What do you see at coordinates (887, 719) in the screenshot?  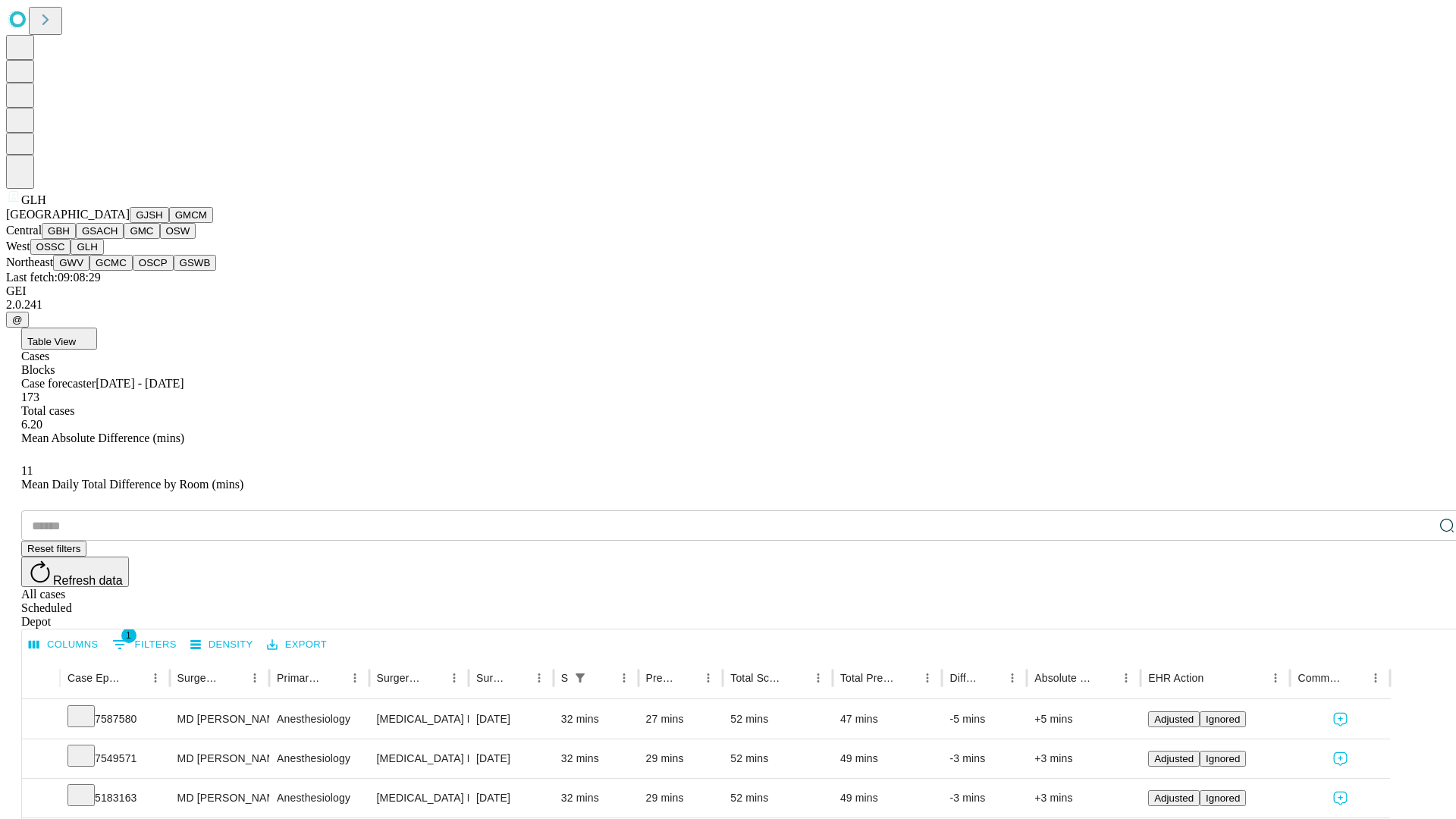 I see `div: 47 mins` at bounding box center [887, 719].